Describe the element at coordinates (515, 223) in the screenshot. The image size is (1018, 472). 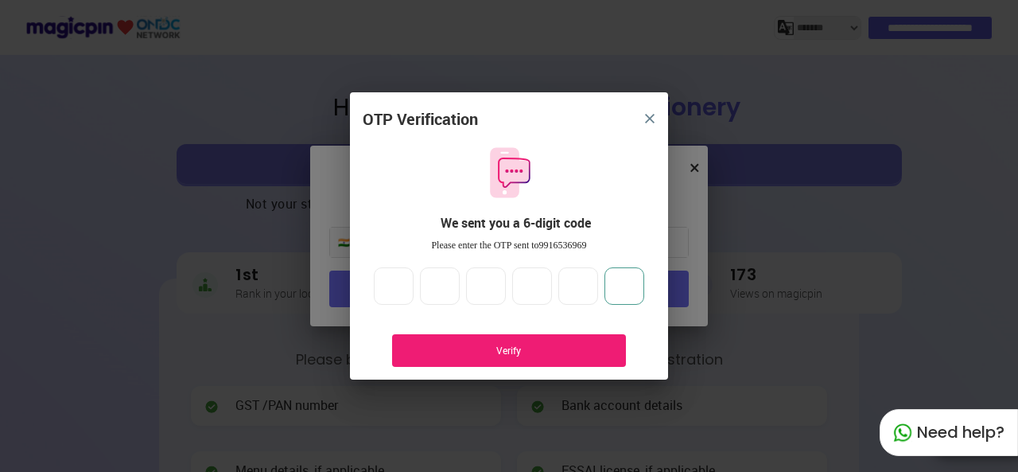
I see `div: We sent you a 6-digit code` at that location.